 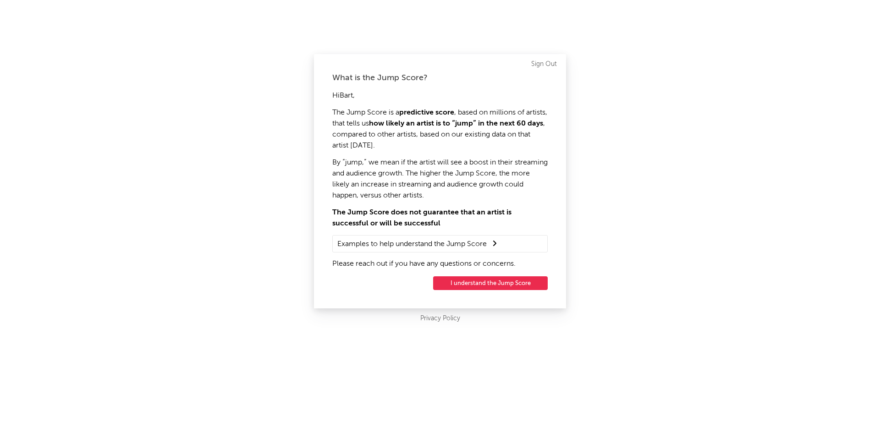 I want to click on a: Sign Out, so click(x=544, y=64).